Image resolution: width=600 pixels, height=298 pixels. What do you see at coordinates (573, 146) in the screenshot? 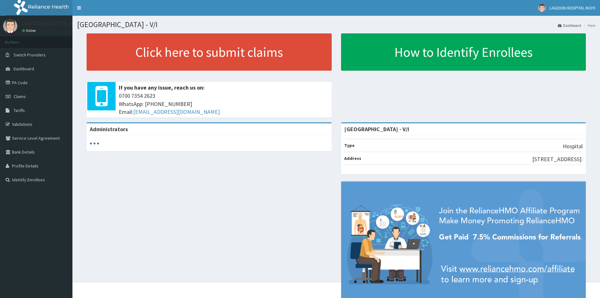
I see `p: Hospital` at bounding box center [573, 146].